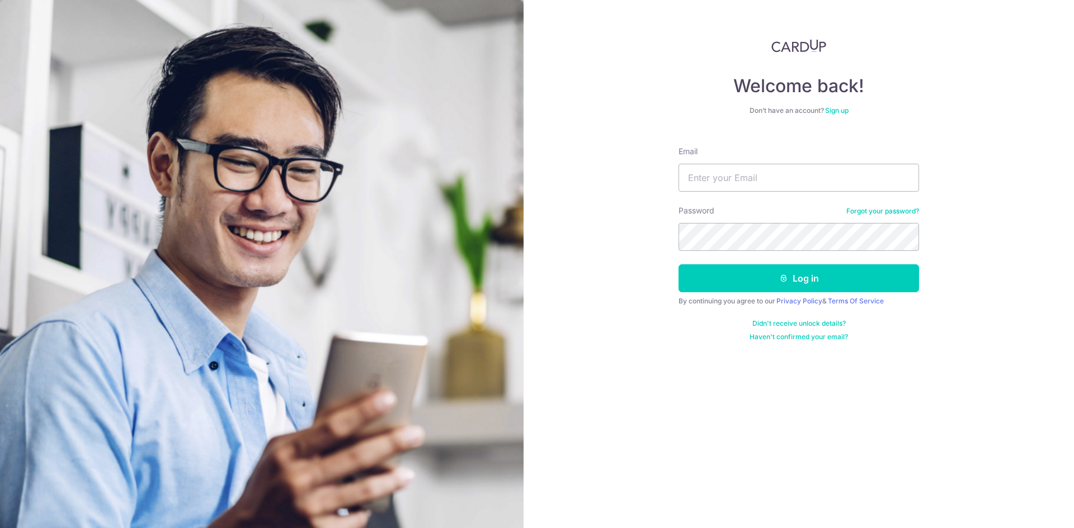 This screenshot has width=1074, height=528. What do you see at coordinates (882, 211) in the screenshot?
I see `a: Forgot your password?` at bounding box center [882, 211].